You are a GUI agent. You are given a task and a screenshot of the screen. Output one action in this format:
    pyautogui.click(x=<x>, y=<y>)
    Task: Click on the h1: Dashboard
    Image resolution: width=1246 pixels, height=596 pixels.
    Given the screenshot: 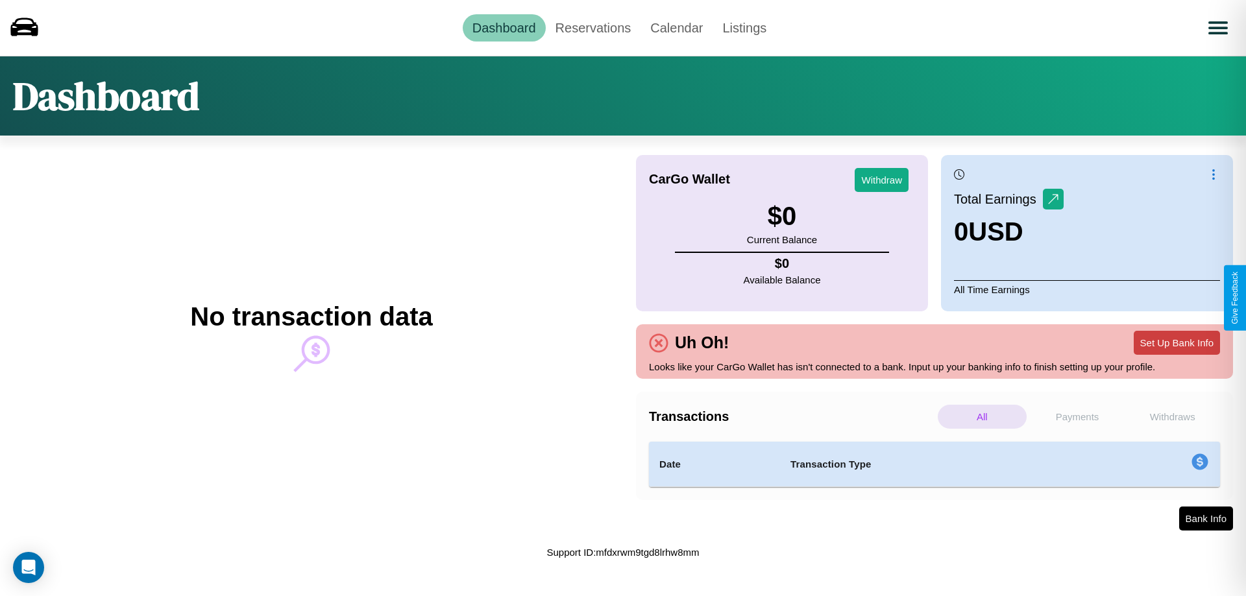 What is the action you would take?
    pyautogui.click(x=106, y=96)
    